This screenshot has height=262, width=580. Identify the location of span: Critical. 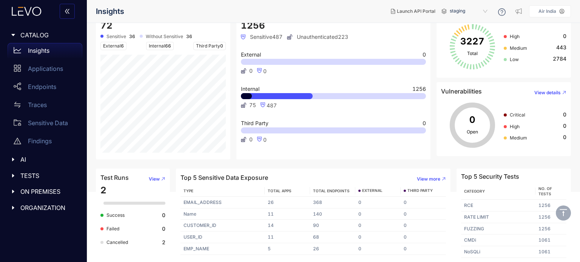
(517, 115).